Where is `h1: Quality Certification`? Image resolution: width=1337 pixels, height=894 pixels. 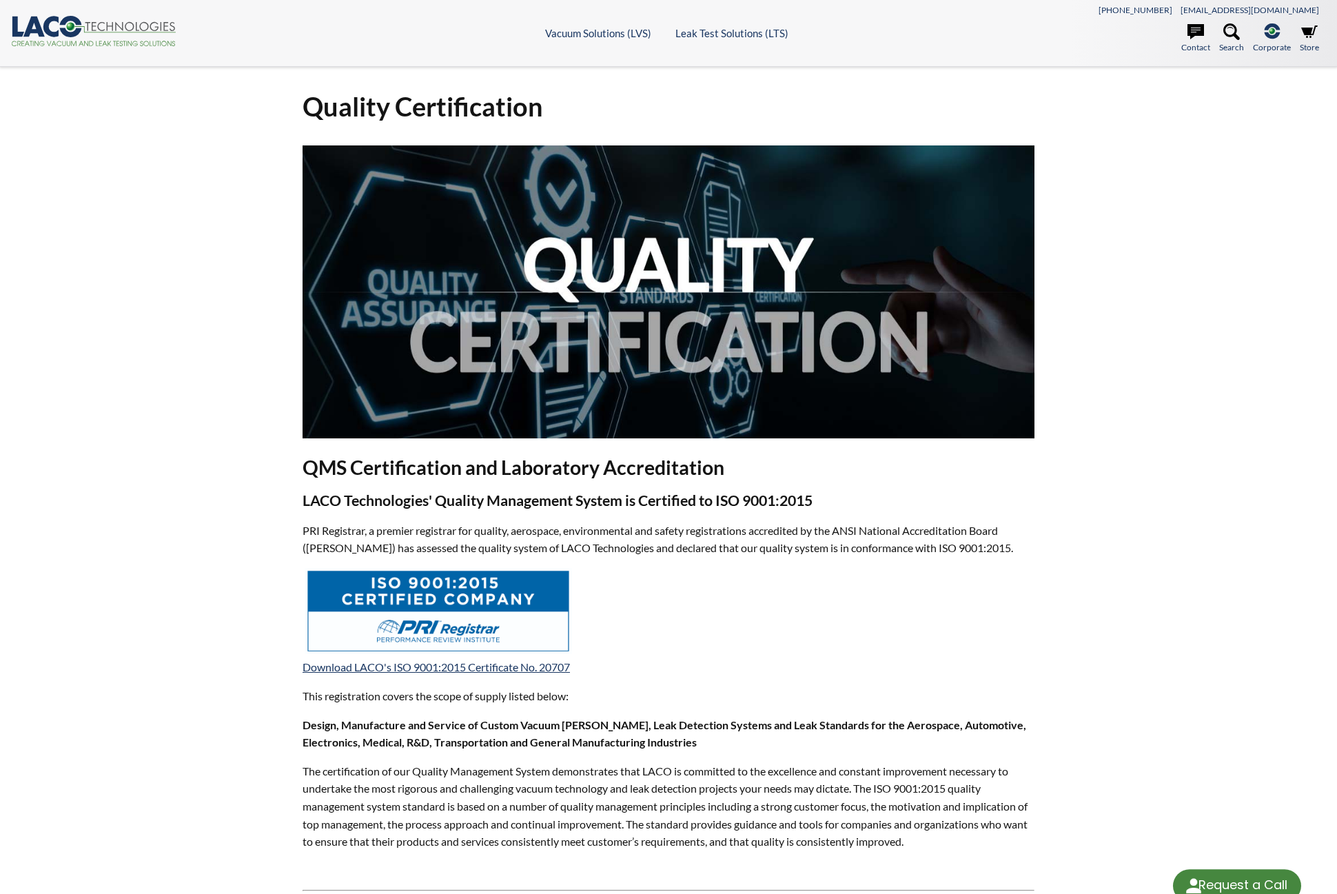
h1: Quality Certification is located at coordinates (668, 106).